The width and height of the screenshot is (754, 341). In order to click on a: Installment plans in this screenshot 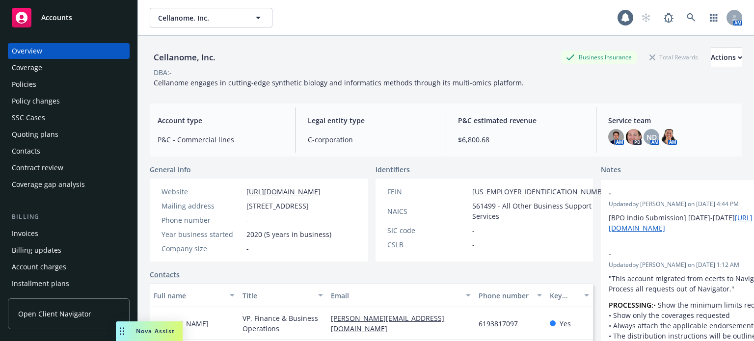, I will do `click(69, 284)`.